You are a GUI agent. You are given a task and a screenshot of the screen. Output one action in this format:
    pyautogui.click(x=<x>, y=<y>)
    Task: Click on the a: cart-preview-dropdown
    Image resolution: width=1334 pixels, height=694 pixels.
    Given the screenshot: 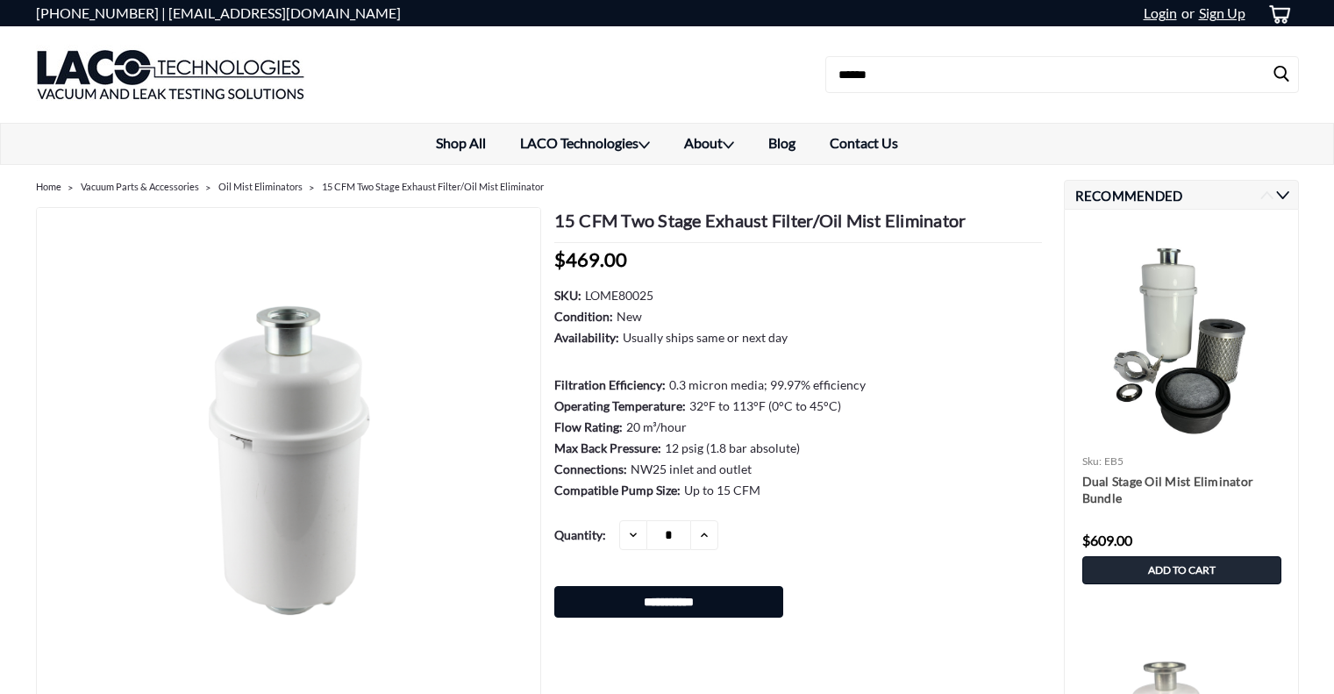 What is the action you would take?
    pyautogui.click(x=1276, y=13)
    